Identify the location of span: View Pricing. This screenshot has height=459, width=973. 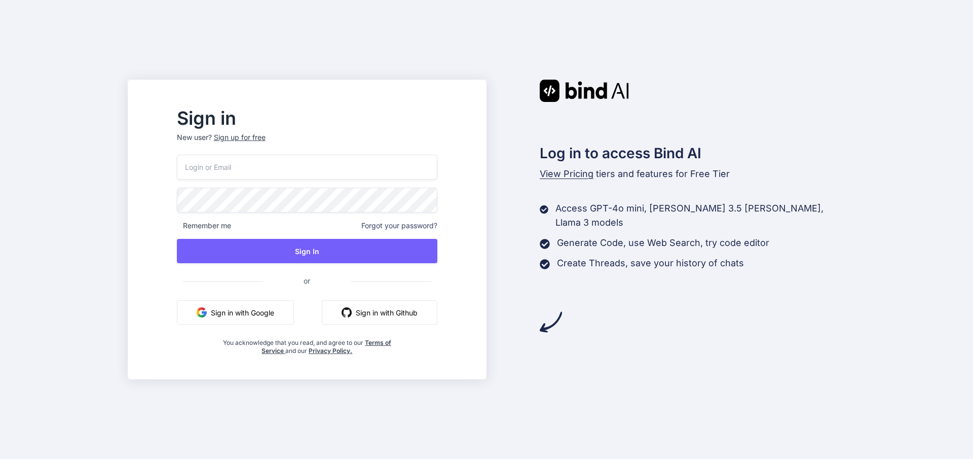
(566, 173).